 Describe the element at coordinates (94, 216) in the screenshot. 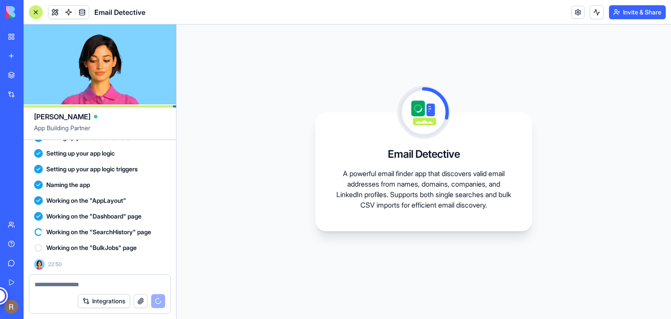

I see `span: Working on the "Dashboard" page` at that location.